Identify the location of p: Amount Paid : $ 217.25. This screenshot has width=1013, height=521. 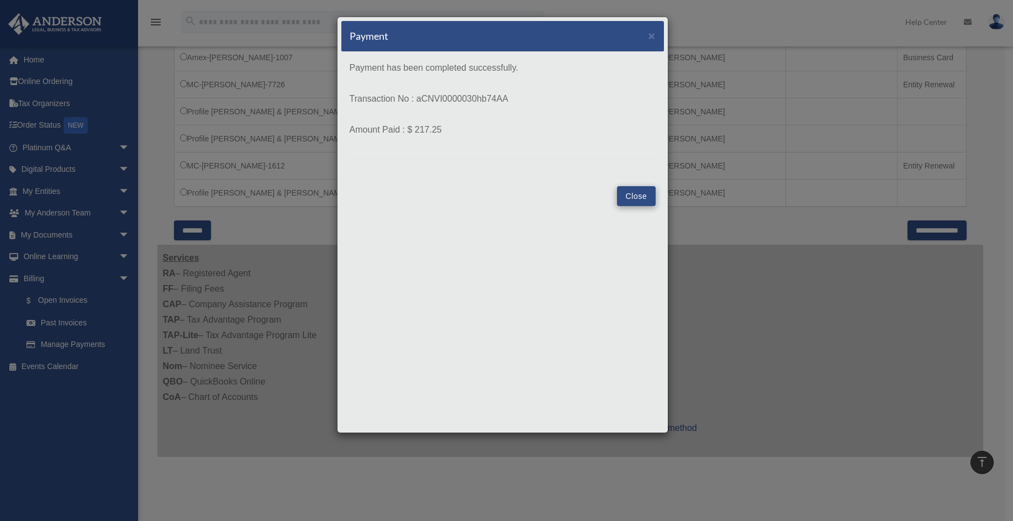
(503, 130).